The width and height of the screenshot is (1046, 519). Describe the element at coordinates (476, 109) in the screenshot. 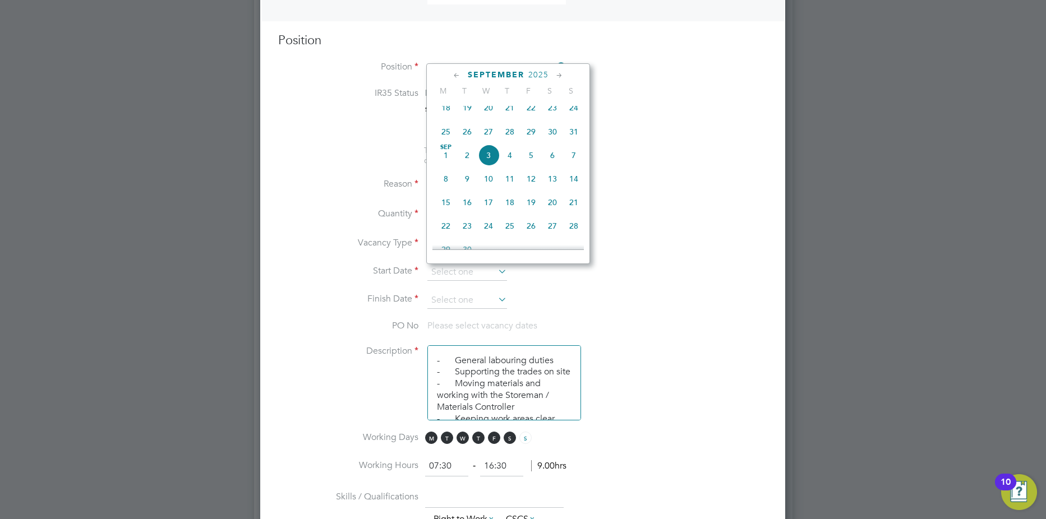

I see `strong: Status Determination Statement` at that location.